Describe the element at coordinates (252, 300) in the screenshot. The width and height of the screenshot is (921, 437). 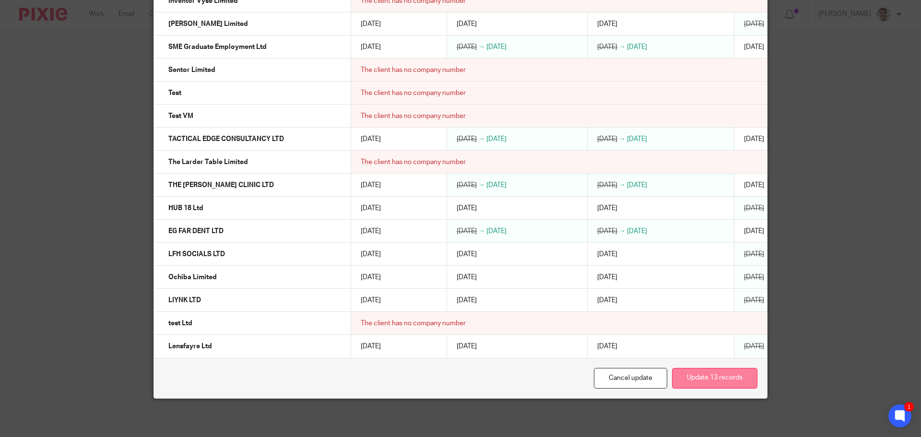
I see `td: LIYNK LTD` at that location.